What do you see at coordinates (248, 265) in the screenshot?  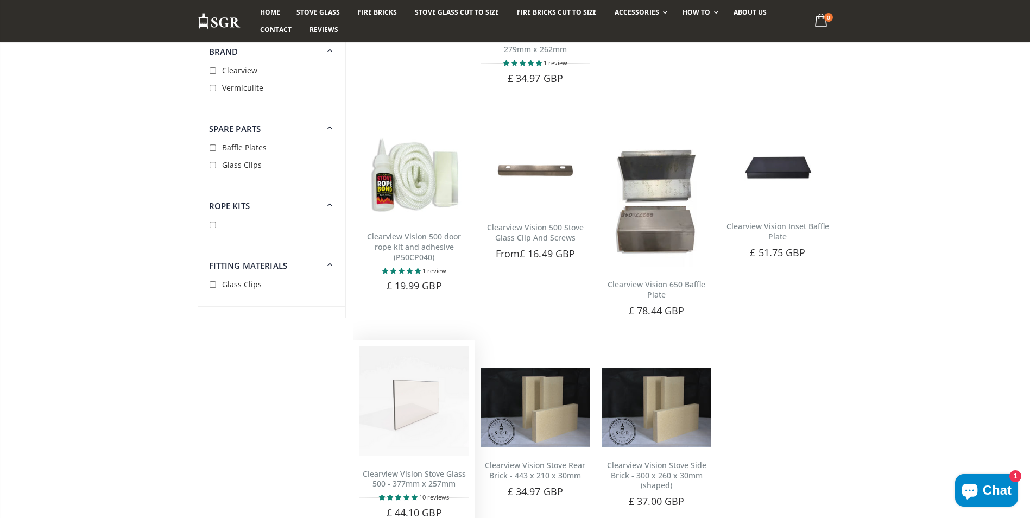 I see `span: Fitting Materials` at bounding box center [248, 265].